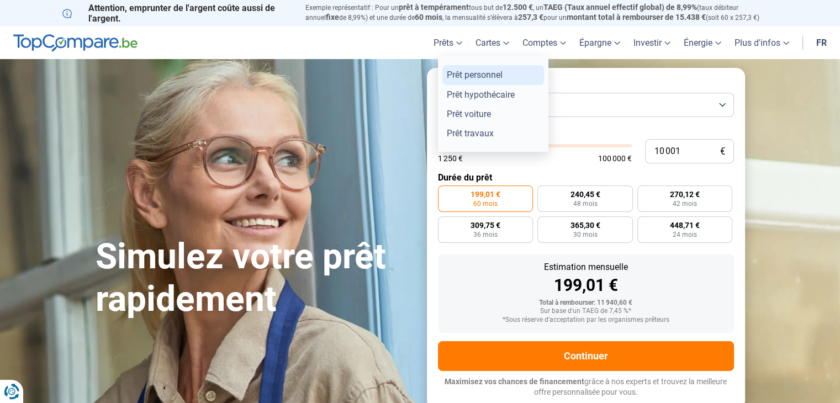 This screenshot has height=403, width=840. What do you see at coordinates (434, 7) in the screenshot?
I see `span: prêt à tempérament` at bounding box center [434, 7].